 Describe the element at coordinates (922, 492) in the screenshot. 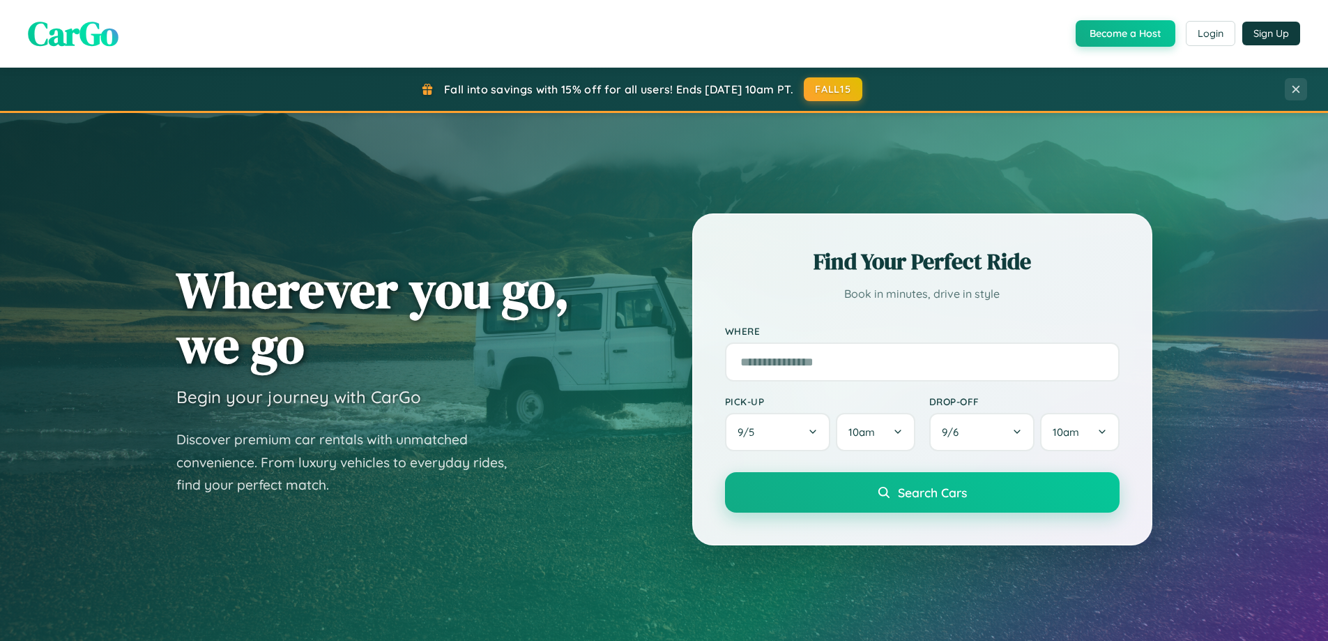

I see `button: Search Cars` at that location.